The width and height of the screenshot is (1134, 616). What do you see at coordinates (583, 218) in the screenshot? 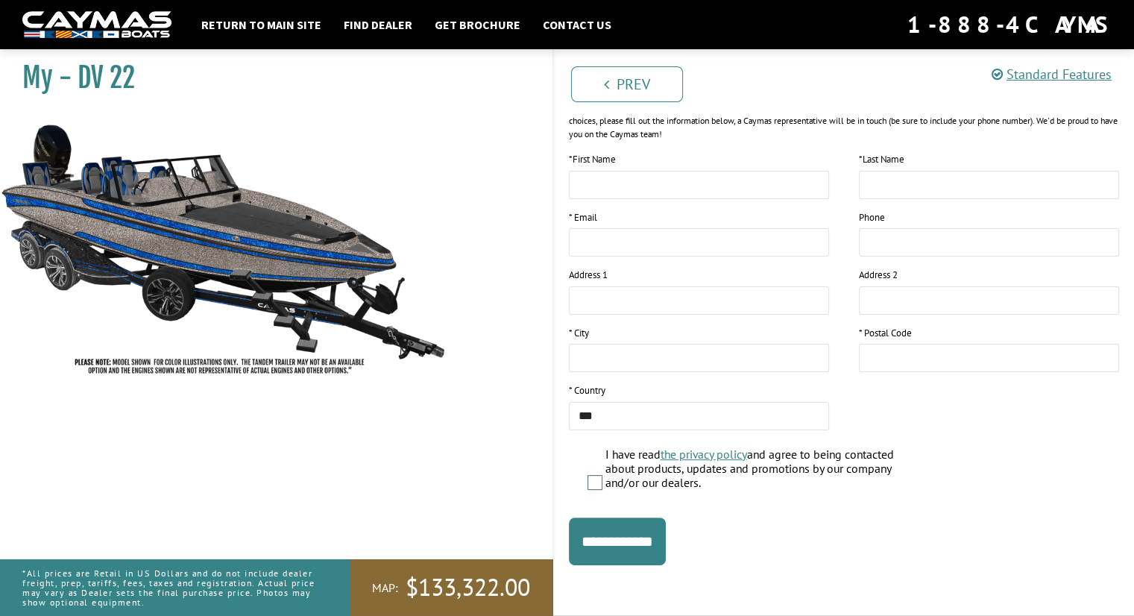
I see `label: * Email` at bounding box center [583, 218].